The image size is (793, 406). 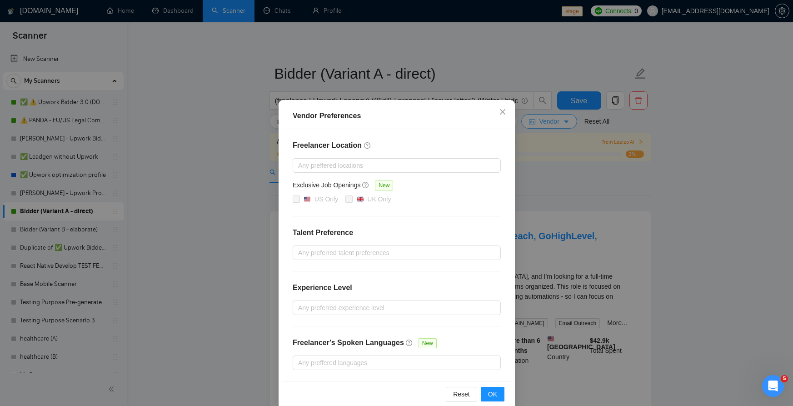 What do you see at coordinates (326, 185) in the screenshot?
I see `h5: Exclusive Job Openings` at bounding box center [326, 185].